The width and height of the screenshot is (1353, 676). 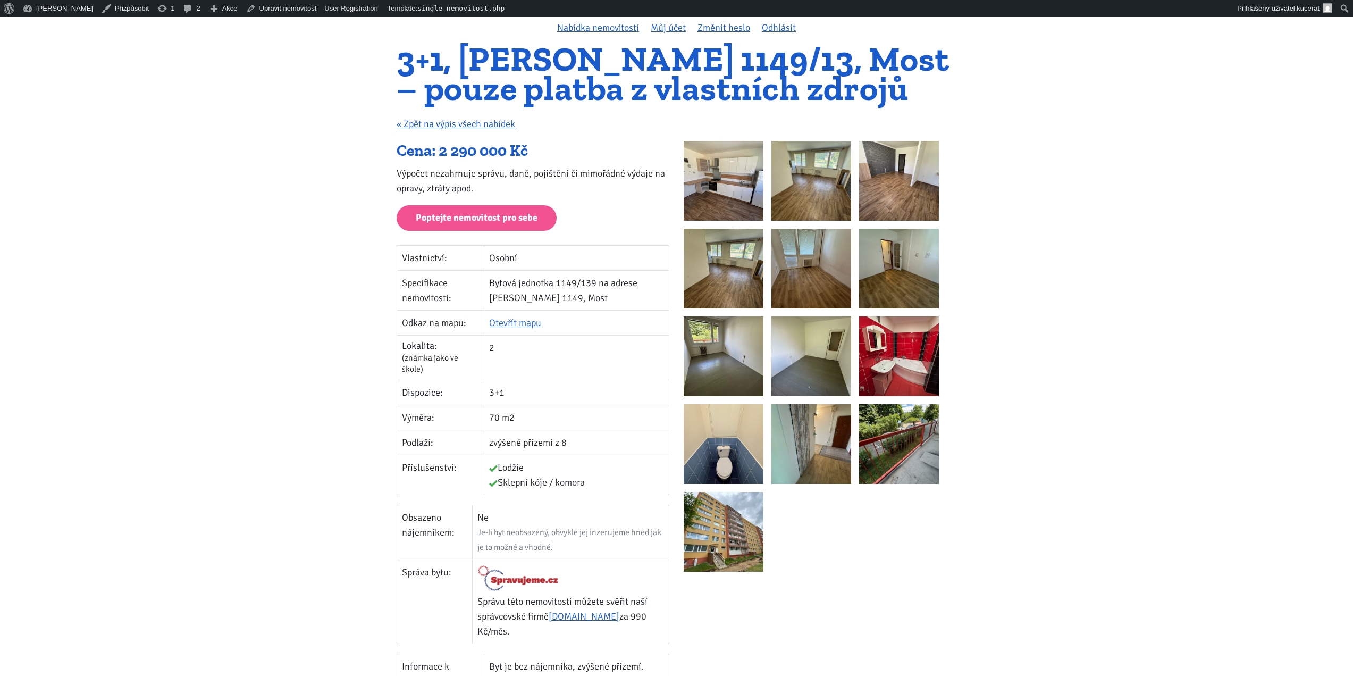 I want to click on a: « Zpět na výpis všech nabídek, so click(x=456, y=124).